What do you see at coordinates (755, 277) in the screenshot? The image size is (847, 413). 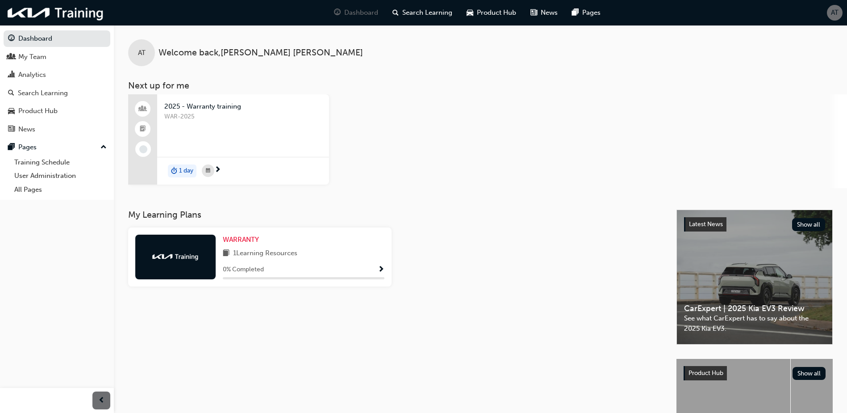 I see `a: Latest NewsShow allCarExpert | 2025 Kia EV3 ReviewSee what CarExpert has to say about the 2025 Ki...` at bounding box center [755, 277].